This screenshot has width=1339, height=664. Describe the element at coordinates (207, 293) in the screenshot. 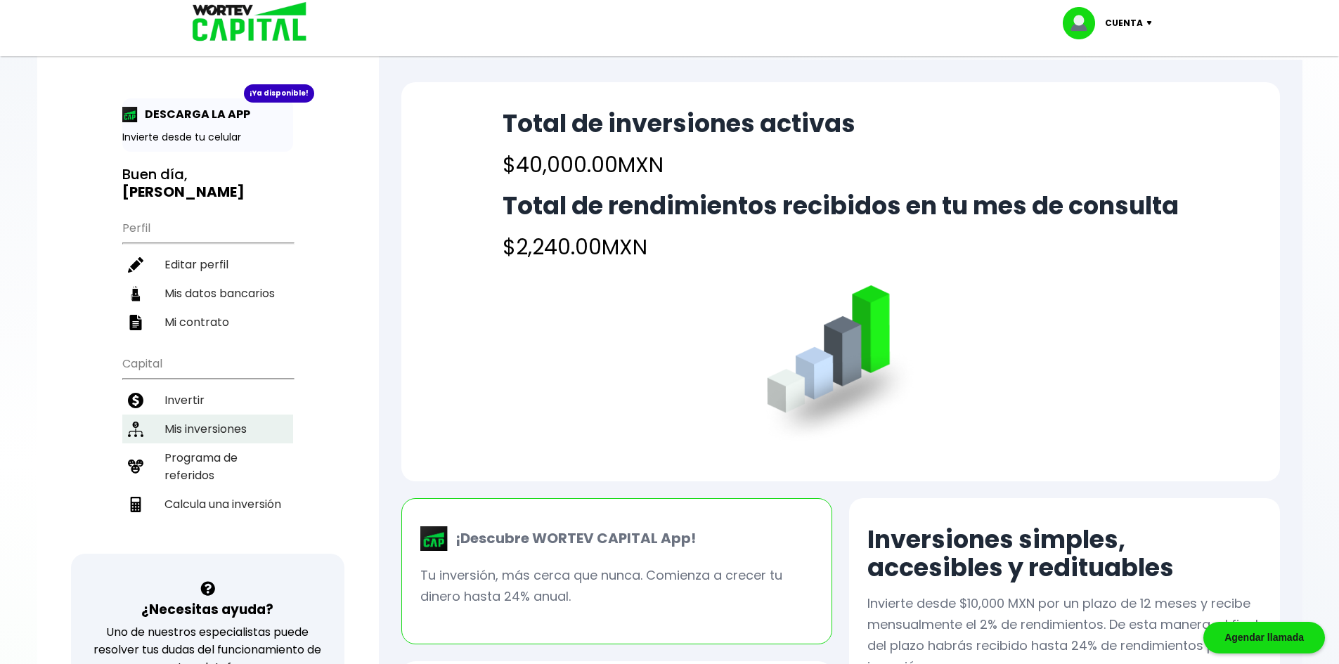

I see `a: Mis datos bancarios` at that location.